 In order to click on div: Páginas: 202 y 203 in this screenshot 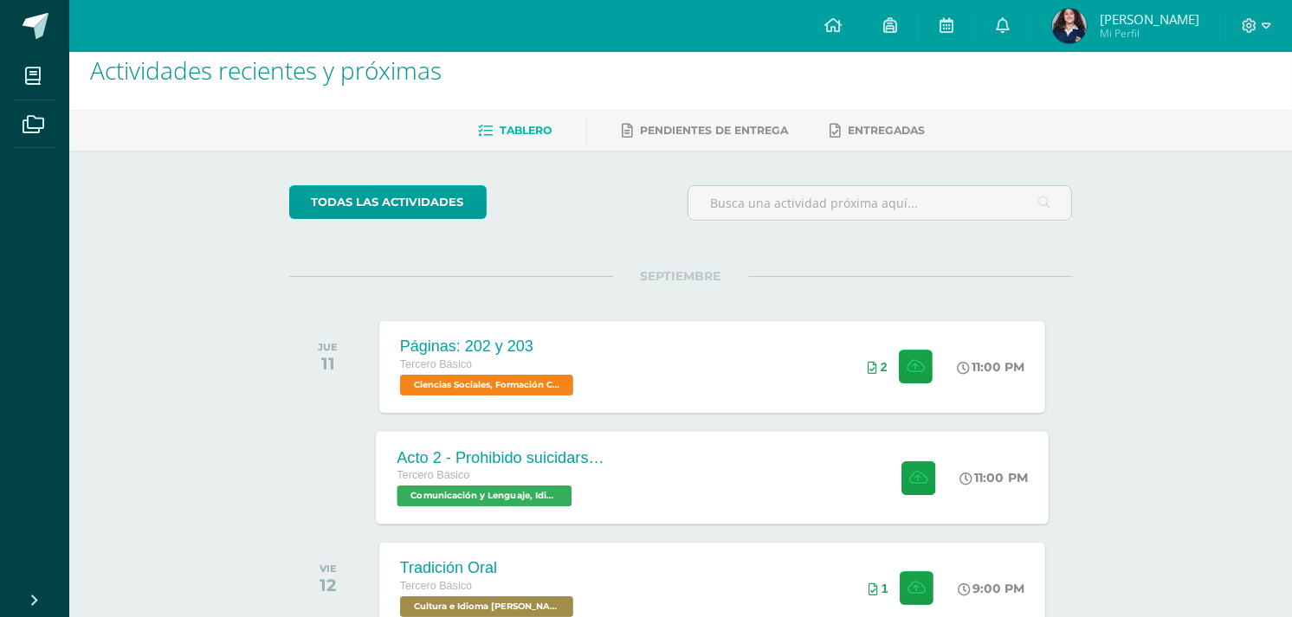, I will do `click(488, 346)`.